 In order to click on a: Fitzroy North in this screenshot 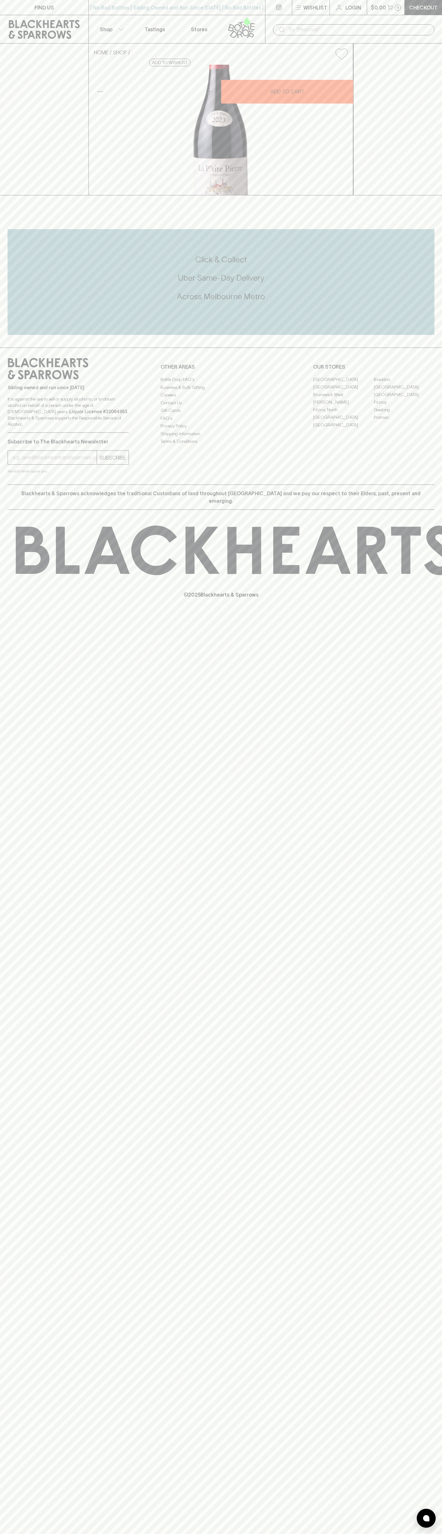, I will do `click(343, 410)`.